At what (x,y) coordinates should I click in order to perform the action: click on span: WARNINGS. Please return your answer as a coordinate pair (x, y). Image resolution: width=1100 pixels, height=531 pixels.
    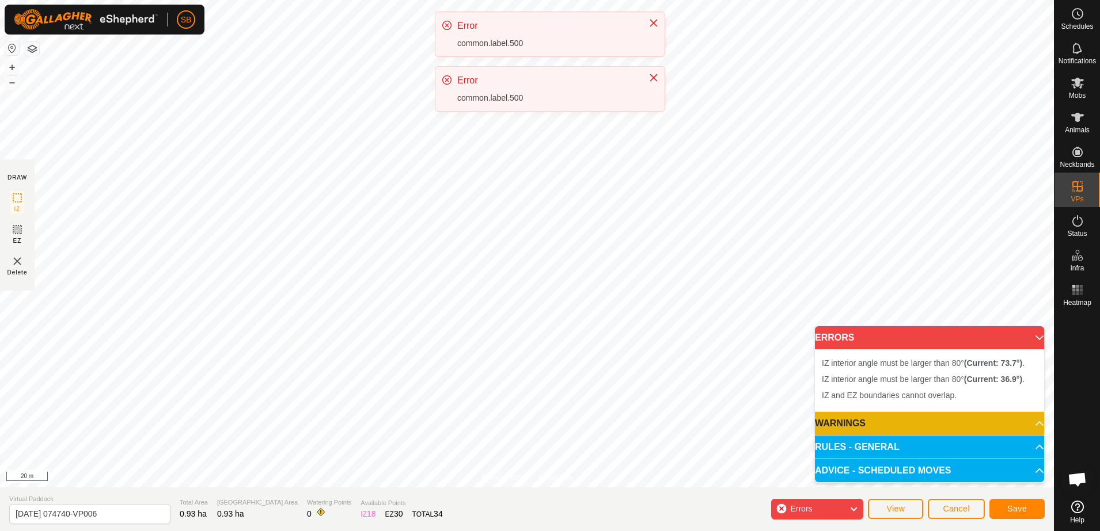
    Looking at the image, I should click on (840, 424).